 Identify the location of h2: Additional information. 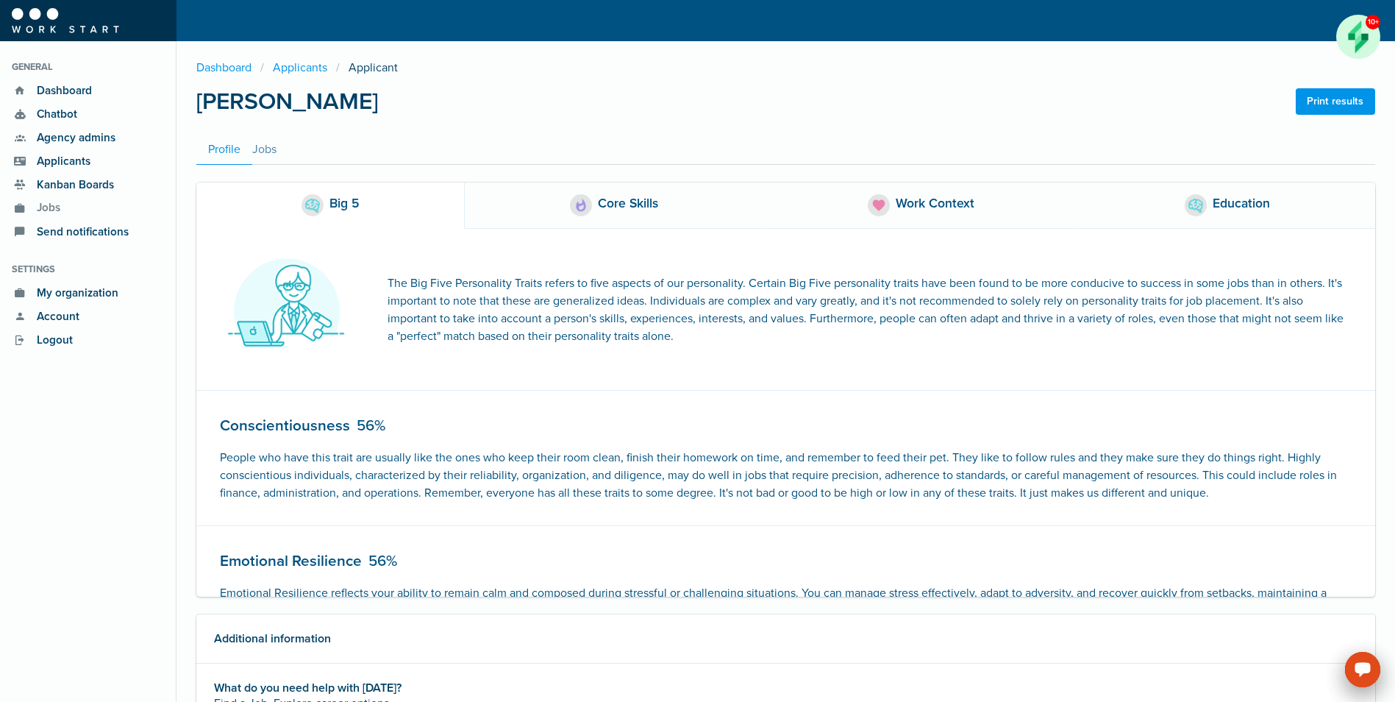
(786, 638).